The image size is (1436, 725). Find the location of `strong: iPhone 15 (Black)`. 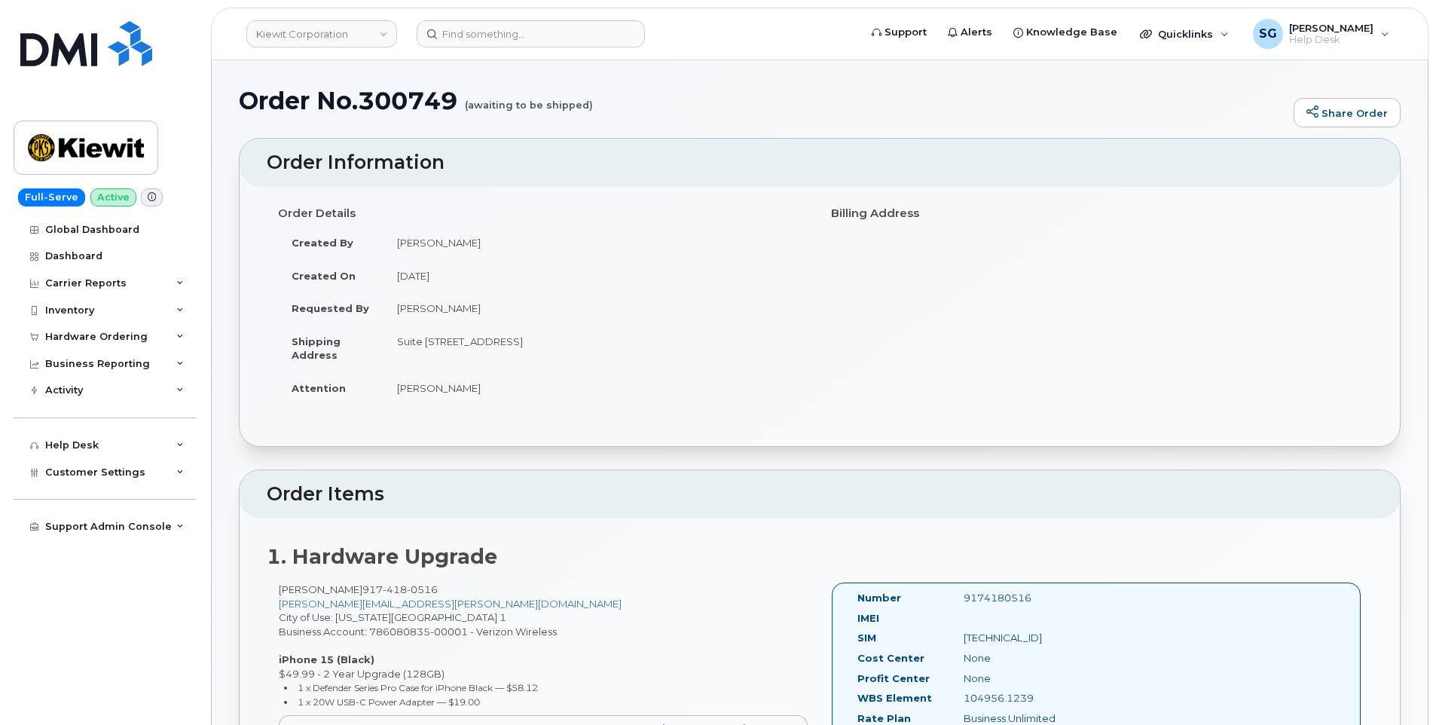

strong: iPhone 15 (Black) is located at coordinates (326, 659).